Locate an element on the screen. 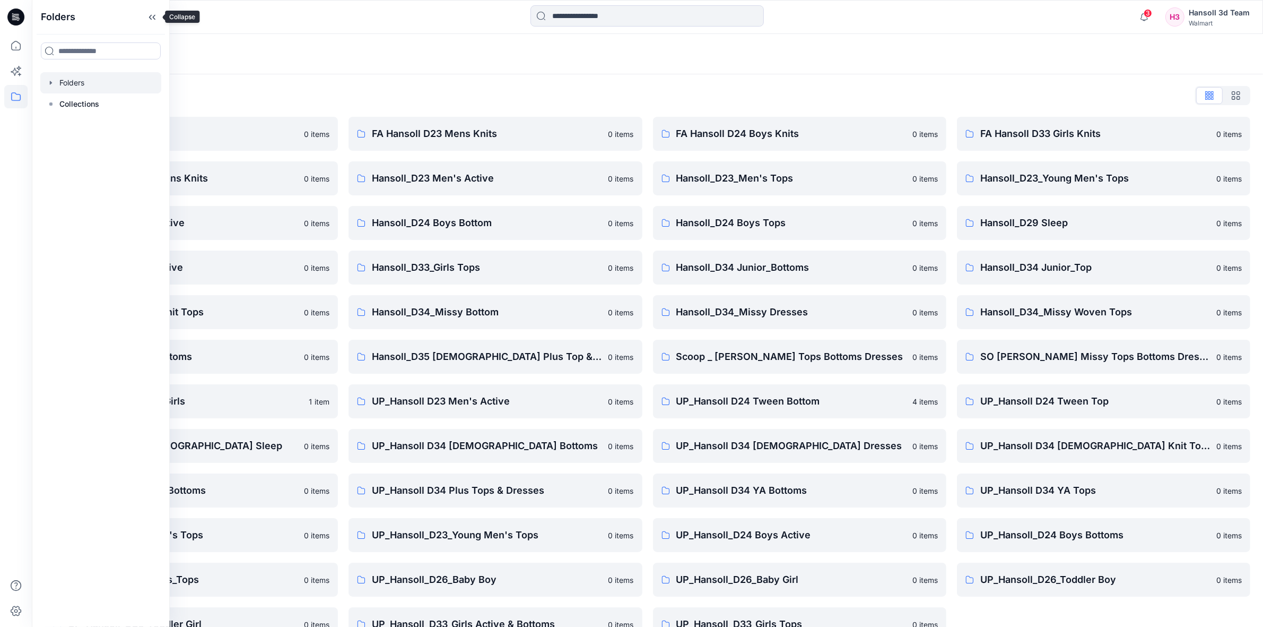 This screenshot has height=627, width=1263. p: UP_Hansoll D34 YA Tops is located at coordinates (1095, 490).